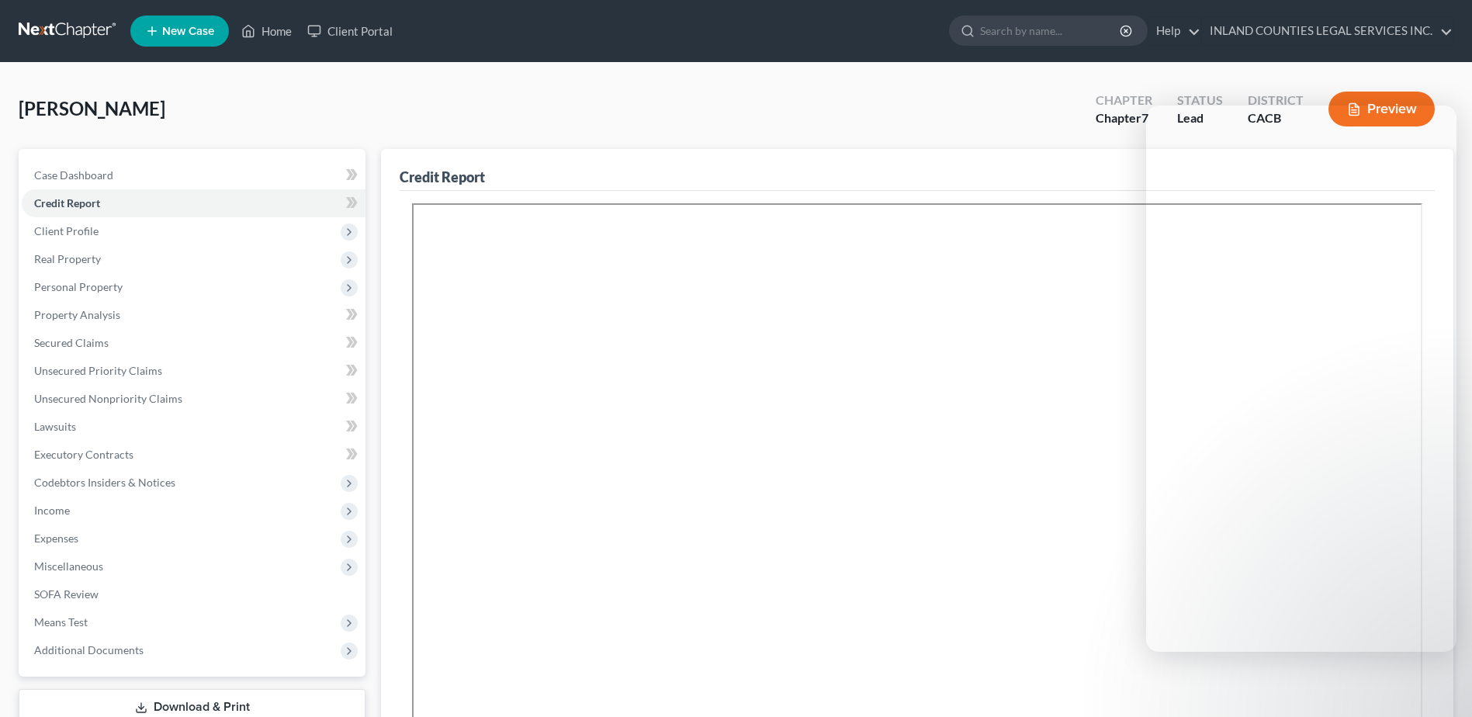 This screenshot has height=717, width=1472. What do you see at coordinates (55, 426) in the screenshot?
I see `span: Lawsuits` at bounding box center [55, 426].